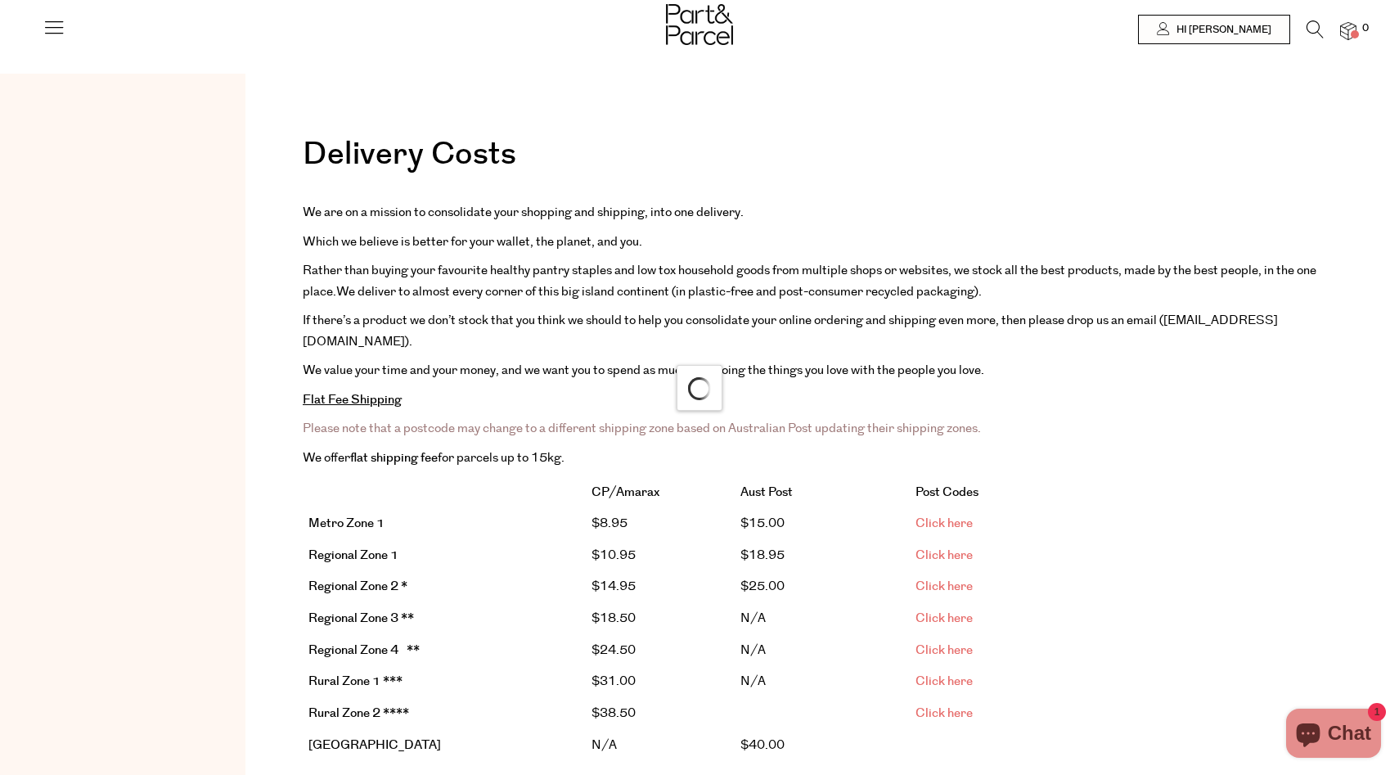 The height and width of the screenshot is (775, 1399). Describe the element at coordinates (822, 281) in the screenshot. I see `p: We deliver to almost every corner of this big island continent (in plastic-free and post-consumer...` at that location.